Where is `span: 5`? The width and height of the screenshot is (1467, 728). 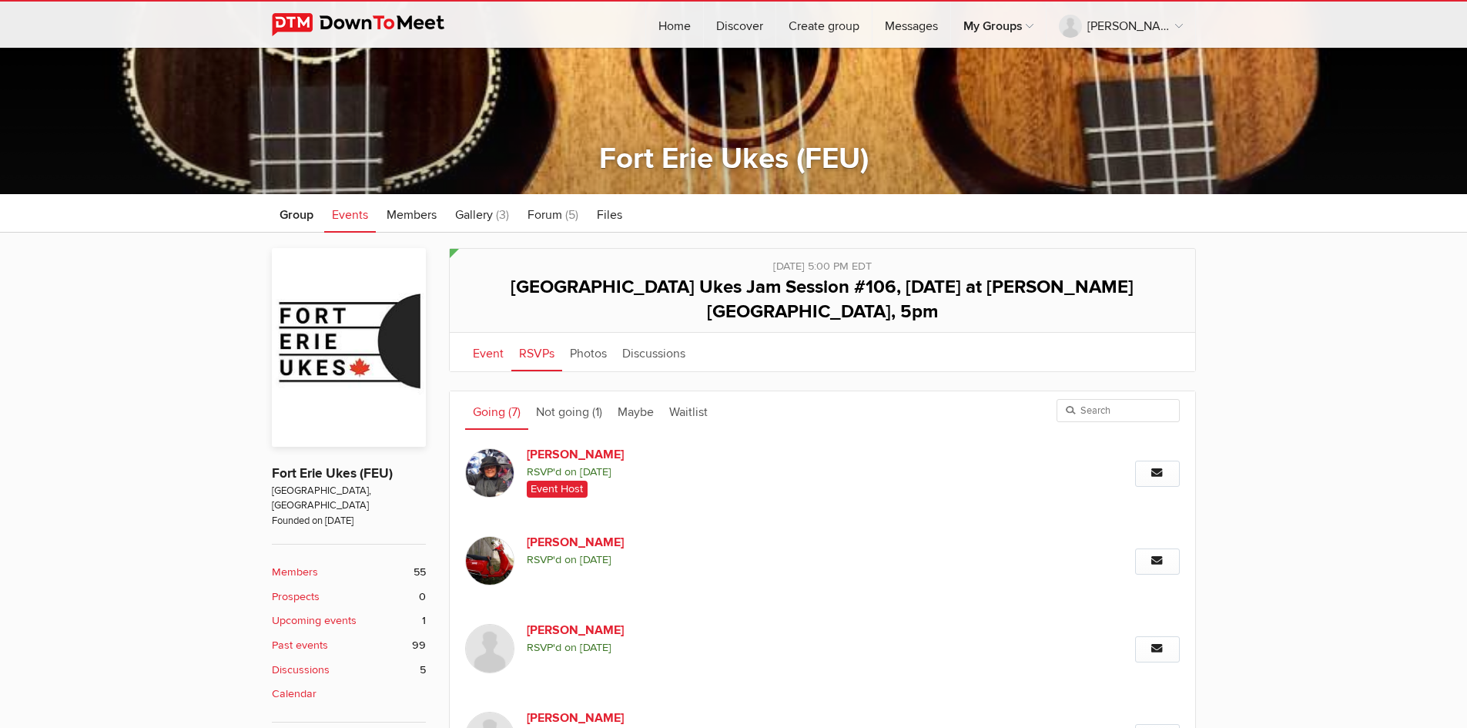
span: 5 is located at coordinates (423, 670).